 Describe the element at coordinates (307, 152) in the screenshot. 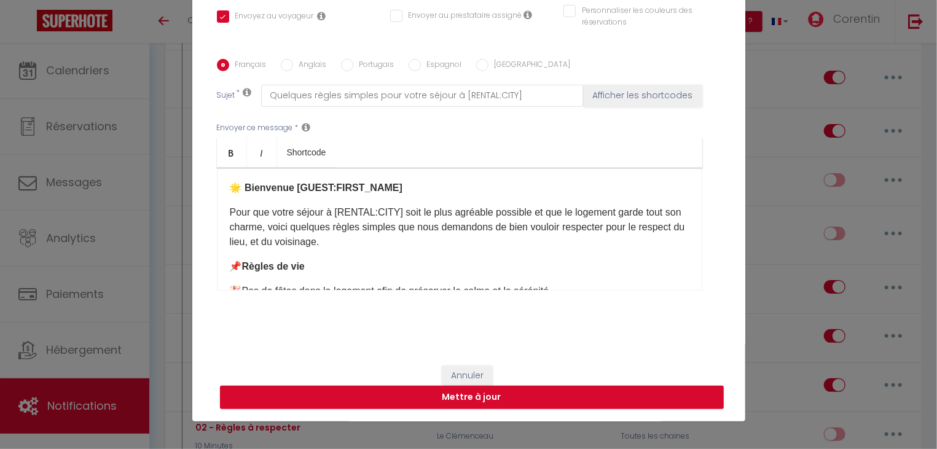

I see `a: Shortcode` at that location.